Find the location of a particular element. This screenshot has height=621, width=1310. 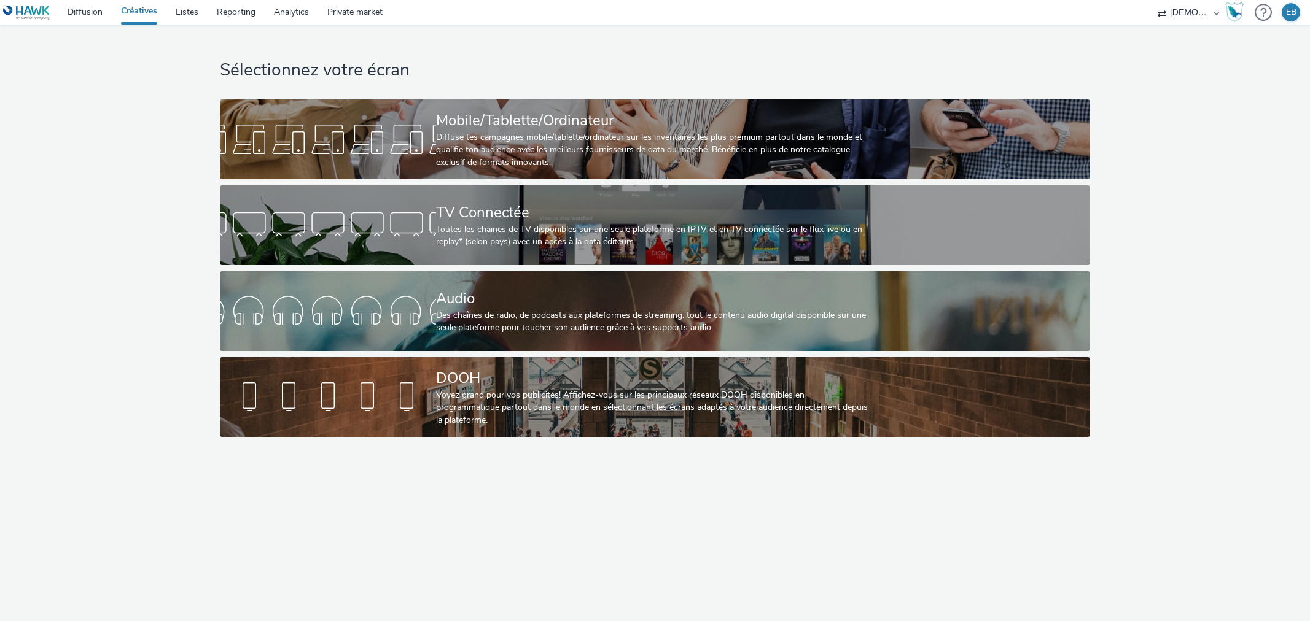

div: Audio is located at coordinates (652, 298).